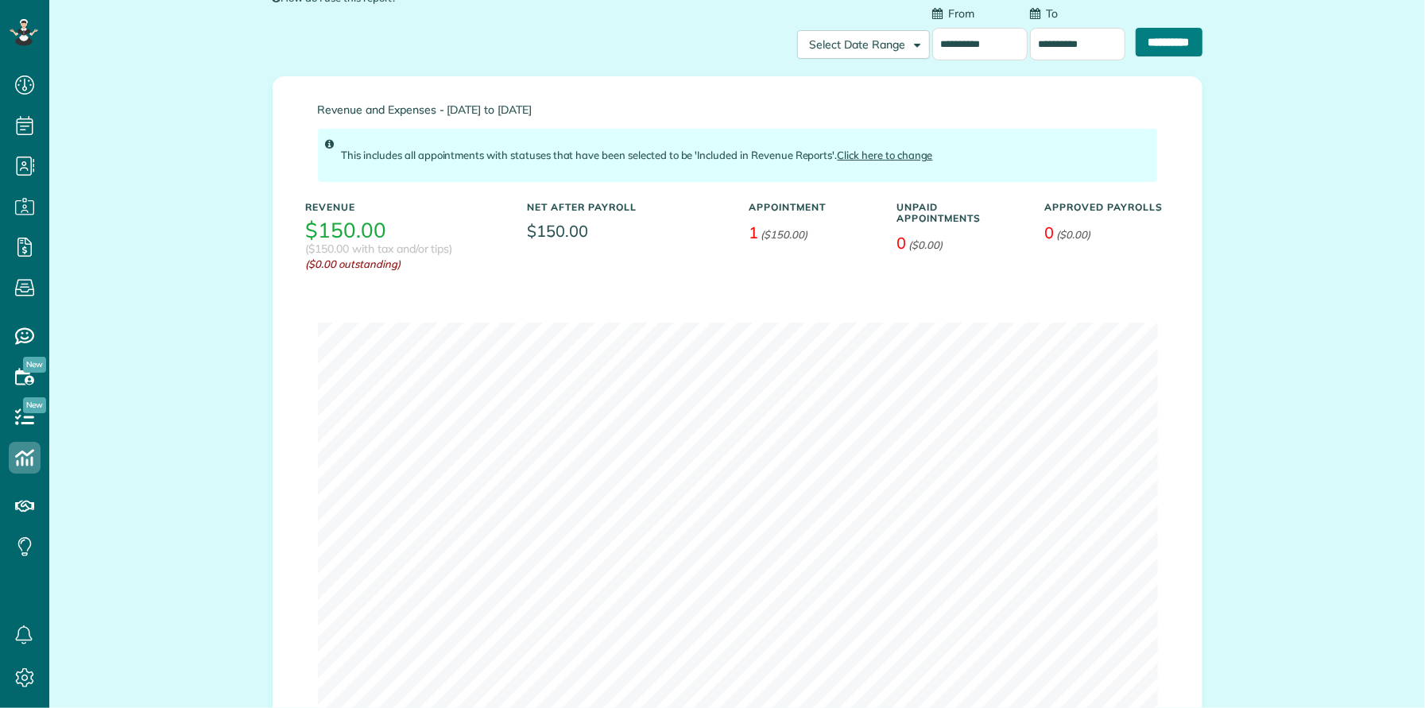 The height and width of the screenshot is (708, 1425). I want to click on label: From, so click(953, 14).